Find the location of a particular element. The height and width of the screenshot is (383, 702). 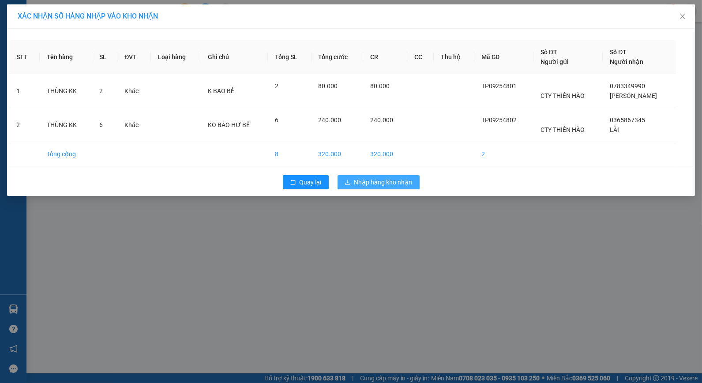

p: NHẬN: is located at coordinates (66, 38).